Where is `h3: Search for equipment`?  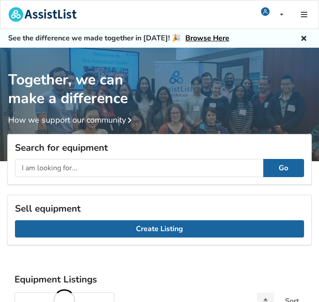 h3: Search for equipment is located at coordinates (160, 147).